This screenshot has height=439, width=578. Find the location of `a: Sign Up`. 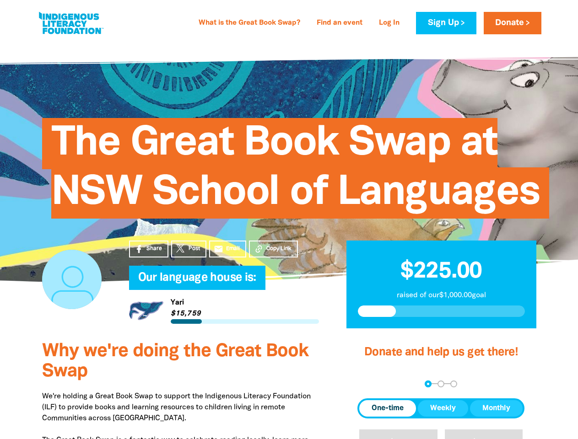

a: Sign Up is located at coordinates (446, 23).